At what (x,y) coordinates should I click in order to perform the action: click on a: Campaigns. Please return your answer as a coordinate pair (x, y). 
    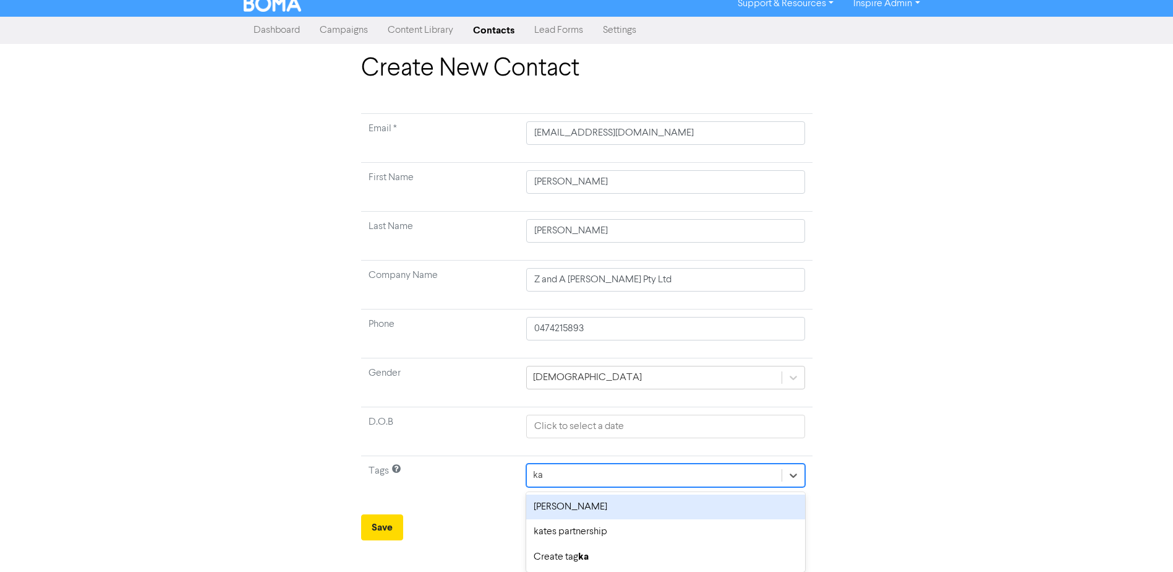
    Looking at the image, I should click on (344, 30).